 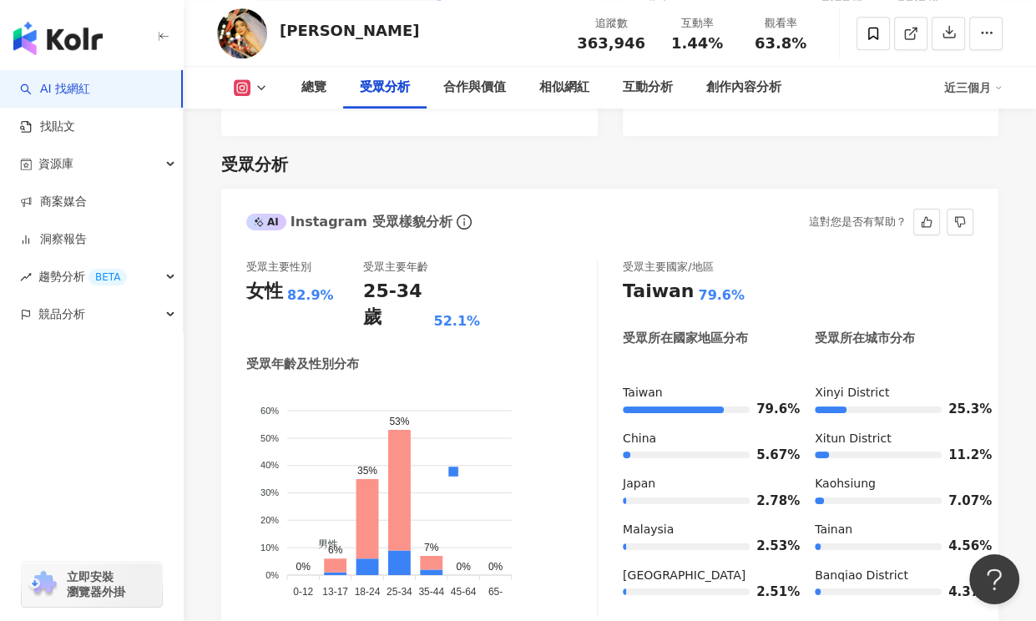 I want to click on div: Instagram 受眾樣貌分析, so click(x=349, y=222).